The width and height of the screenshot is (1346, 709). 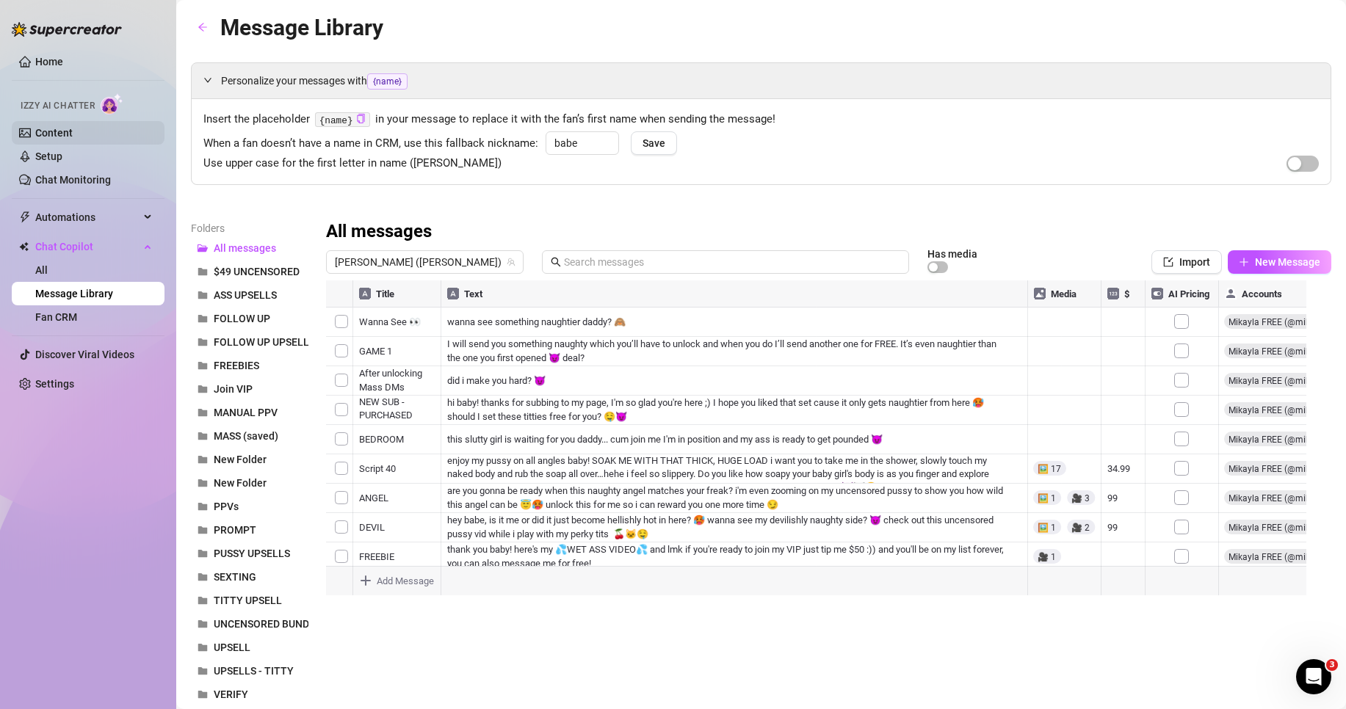 I want to click on span: SEXTING, so click(x=235, y=577).